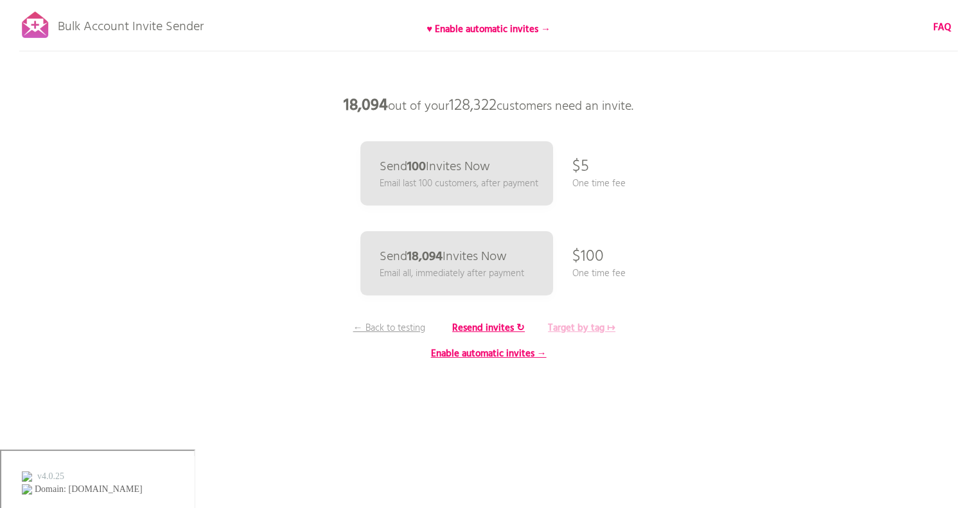 This screenshot has height=508, width=977. I want to click on img: tab_keywords_by_traffic_grey.svg, so click(133, 80).